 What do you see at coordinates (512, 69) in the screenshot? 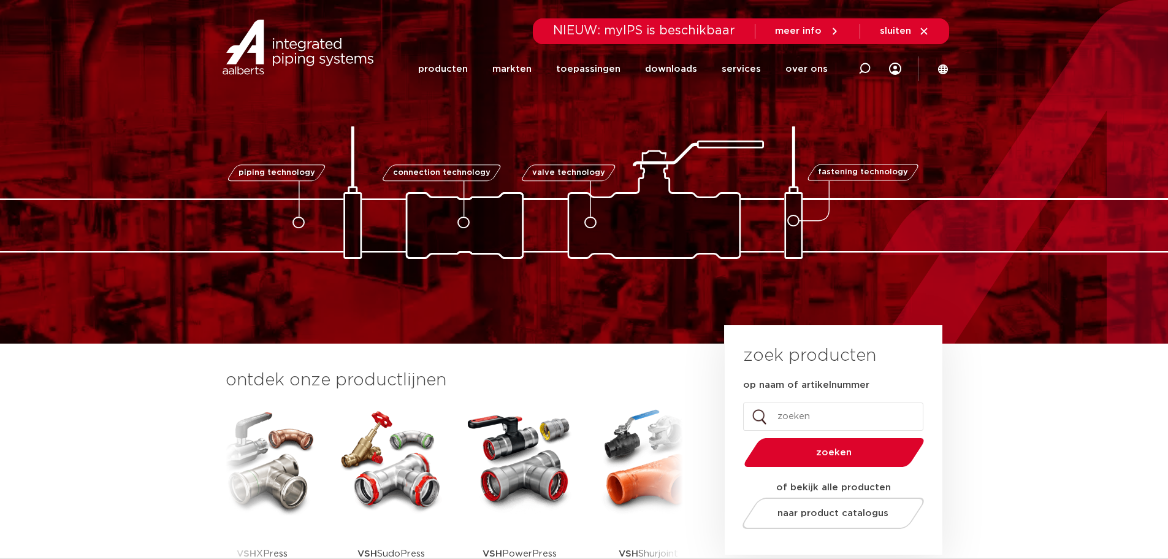
I see `a: markten` at bounding box center [512, 69].